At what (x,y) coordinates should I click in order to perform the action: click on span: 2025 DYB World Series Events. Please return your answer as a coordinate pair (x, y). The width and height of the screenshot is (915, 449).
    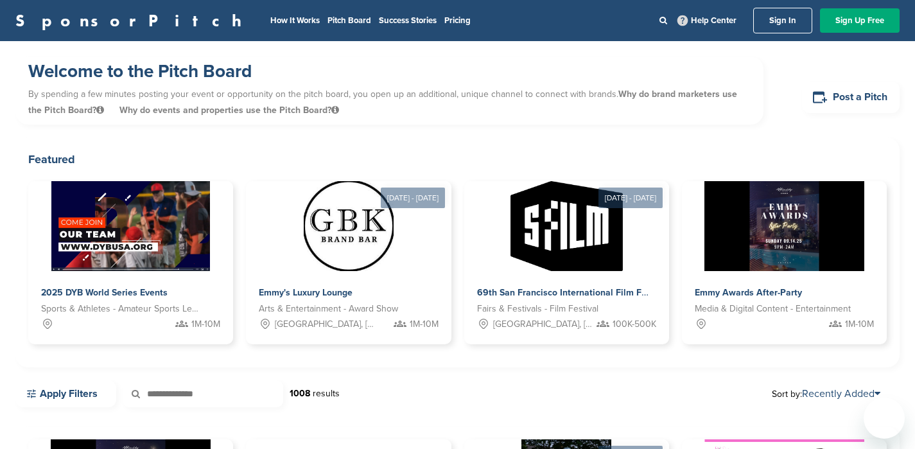
    Looking at the image, I should click on (104, 292).